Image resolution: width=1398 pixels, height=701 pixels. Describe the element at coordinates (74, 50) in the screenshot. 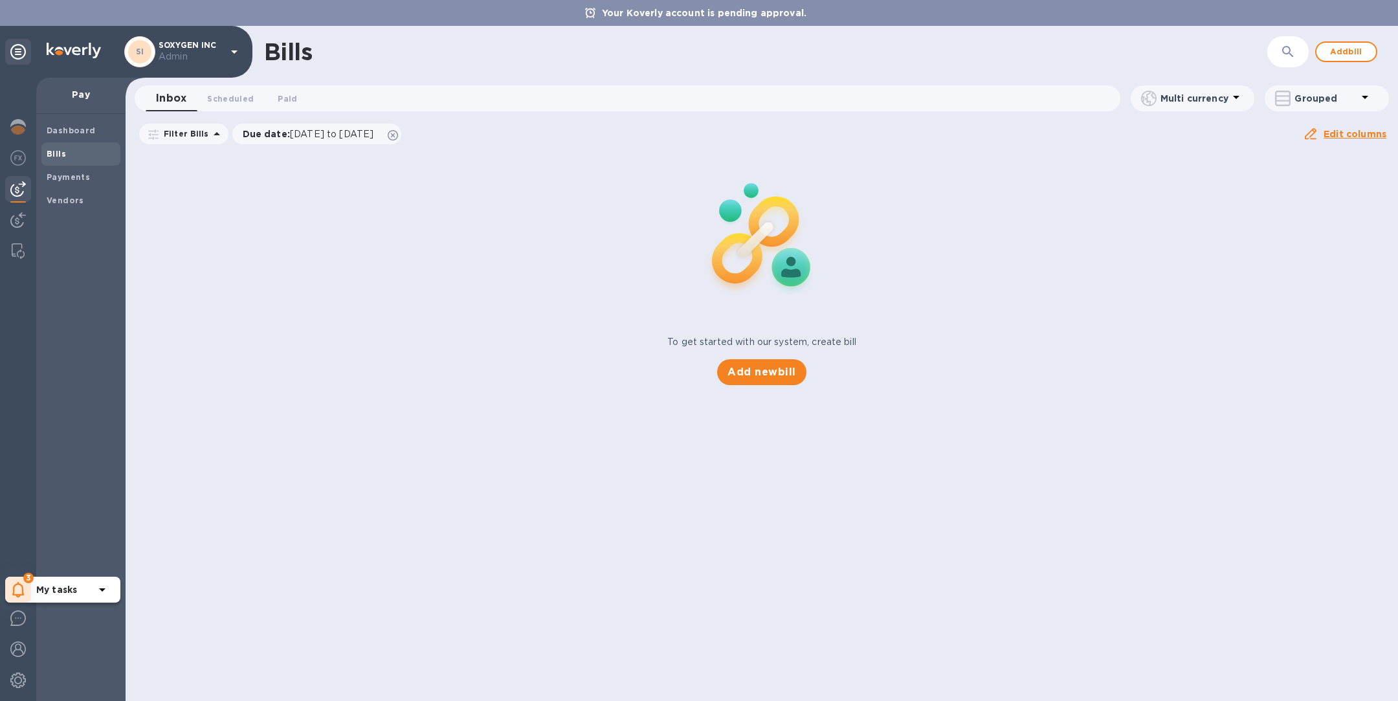

I see `img: Logo` at that location.